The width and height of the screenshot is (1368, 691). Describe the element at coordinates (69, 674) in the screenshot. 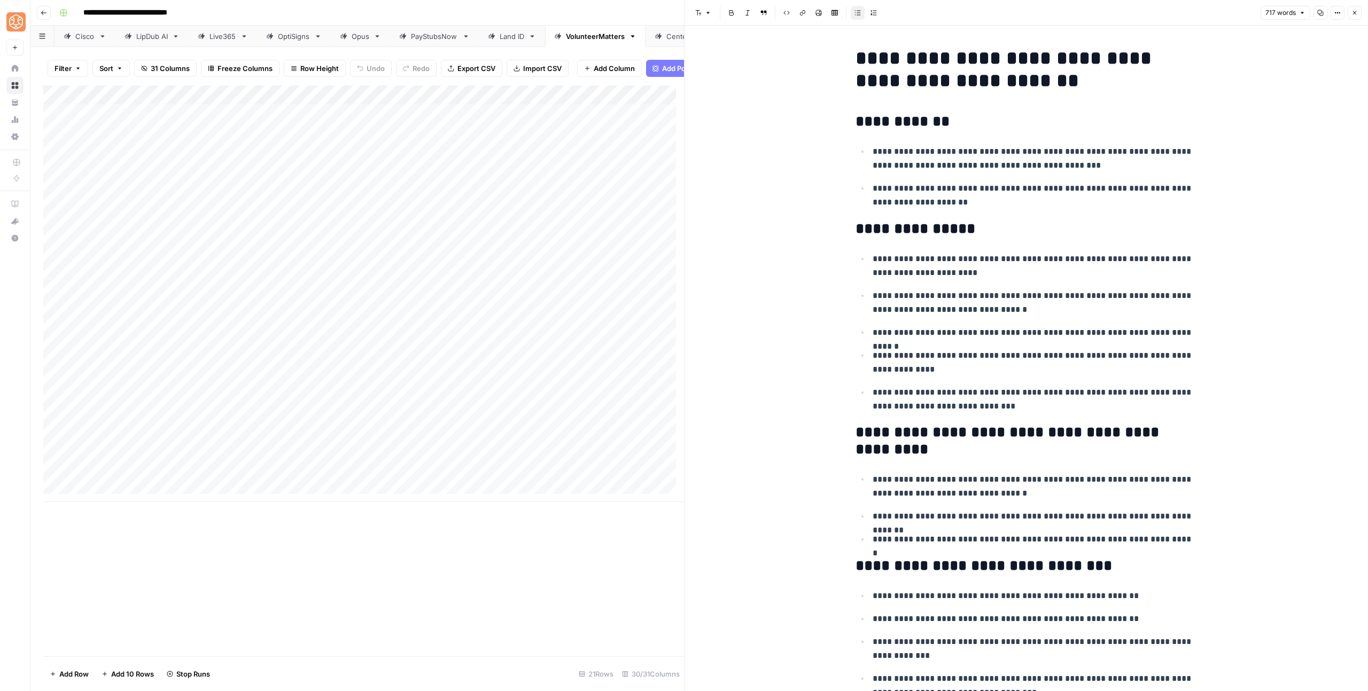

I see `button: Add Row` at that location.